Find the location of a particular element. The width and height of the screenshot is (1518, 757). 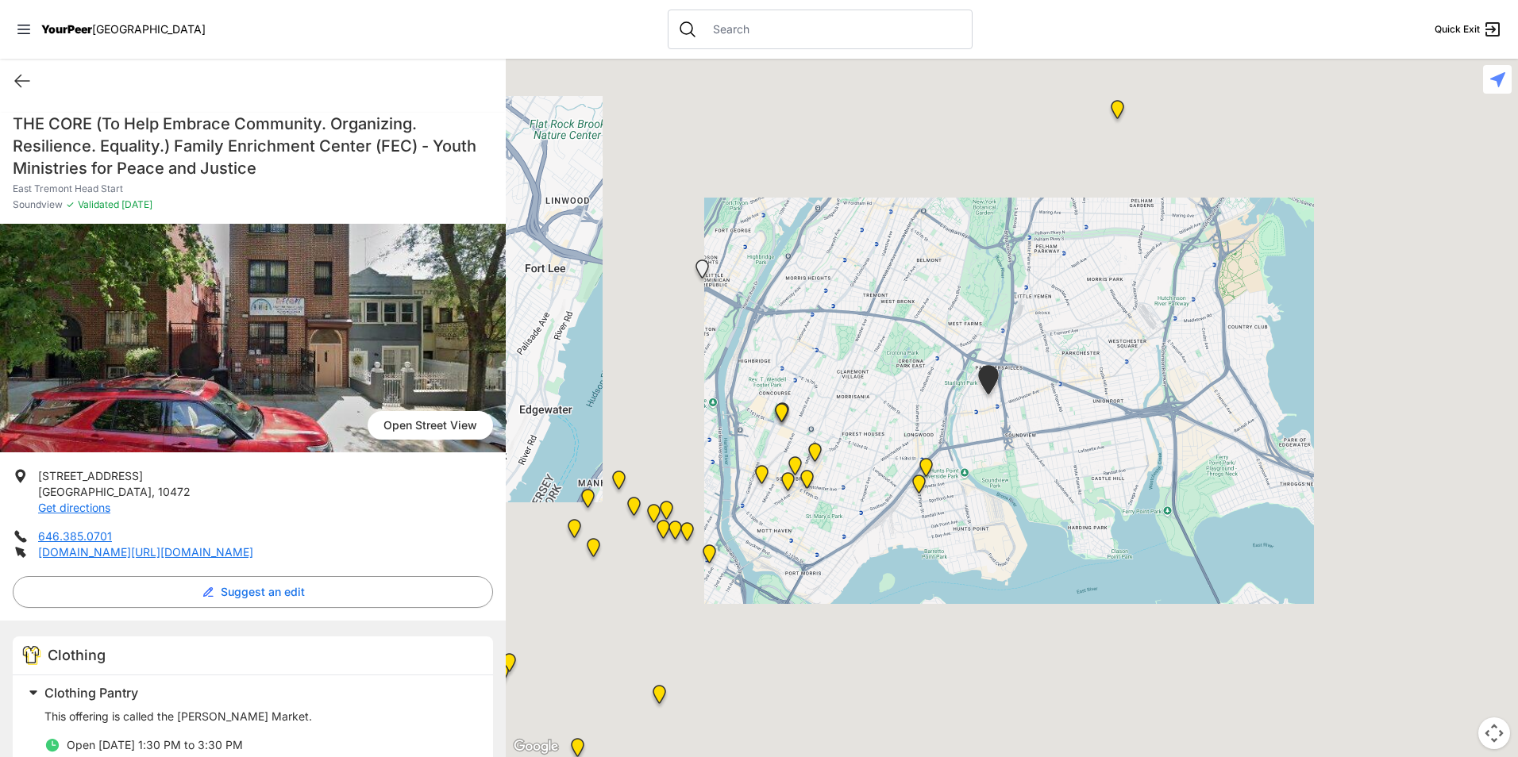

a: Open this area in Google Maps (opens a new window) is located at coordinates (536, 747).